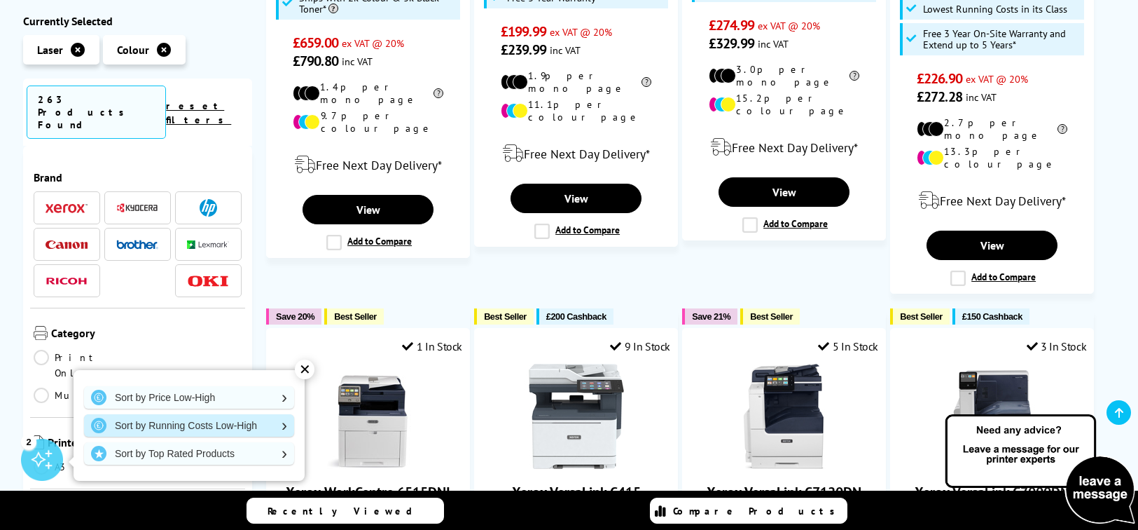 The width and height of the screenshot is (1138, 530). What do you see at coordinates (711, 316) in the screenshot?
I see `span: Save 21%` at bounding box center [711, 316].